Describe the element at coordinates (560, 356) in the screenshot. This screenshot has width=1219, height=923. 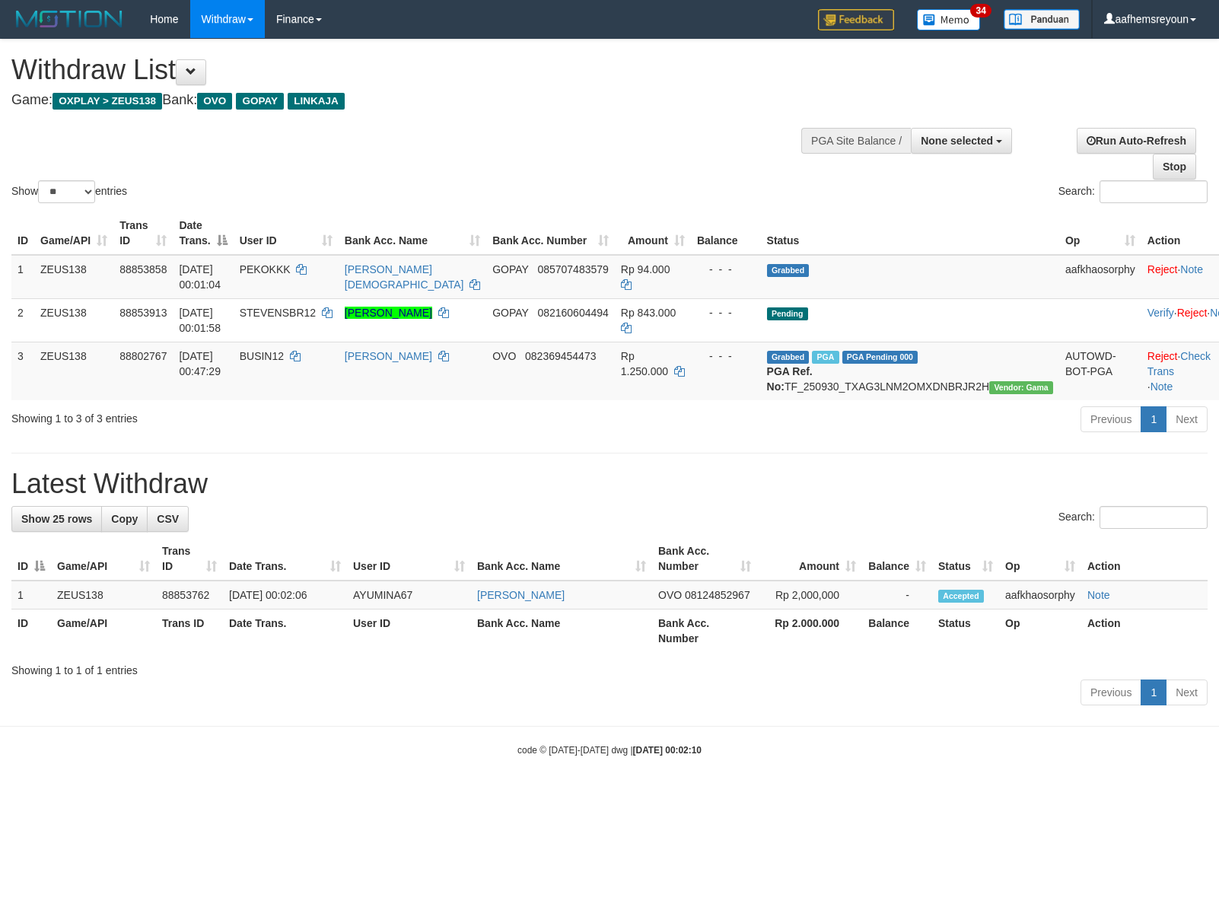
I see `span: Copy 082369454473 to clipboard` at that location.